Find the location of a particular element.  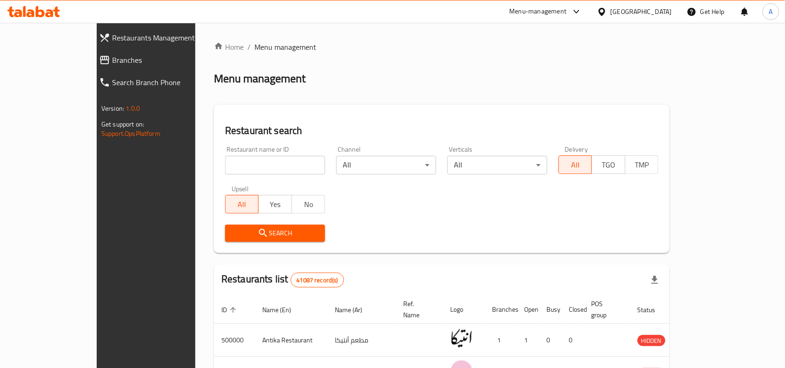

span: Restaurants Management is located at coordinates (166, 38).